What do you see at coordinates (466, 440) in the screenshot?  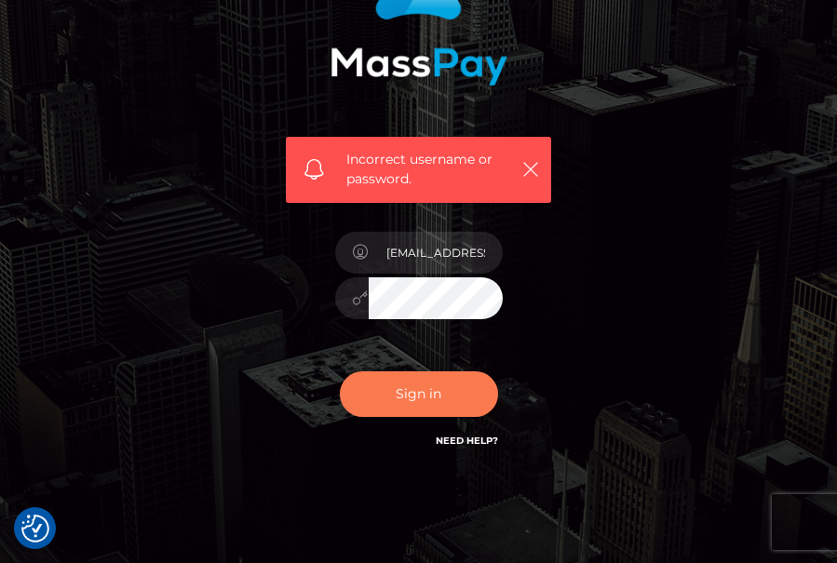 I see `a: Need Help?` at bounding box center [466, 440].